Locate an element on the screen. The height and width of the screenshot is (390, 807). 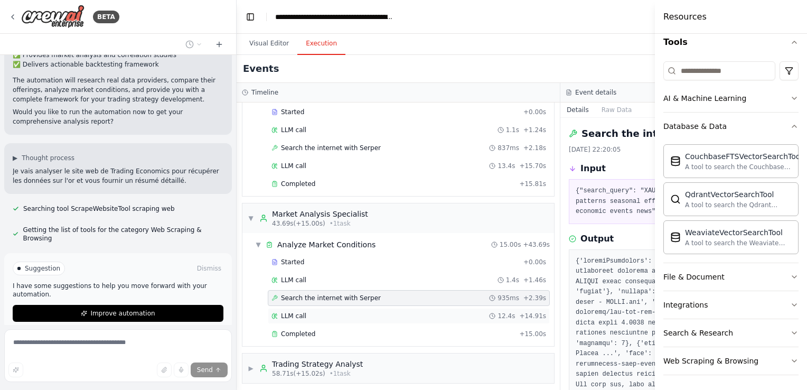
div: A tool to search the Qdrant database for relevant information on internal documents. is located at coordinates (738, 205).